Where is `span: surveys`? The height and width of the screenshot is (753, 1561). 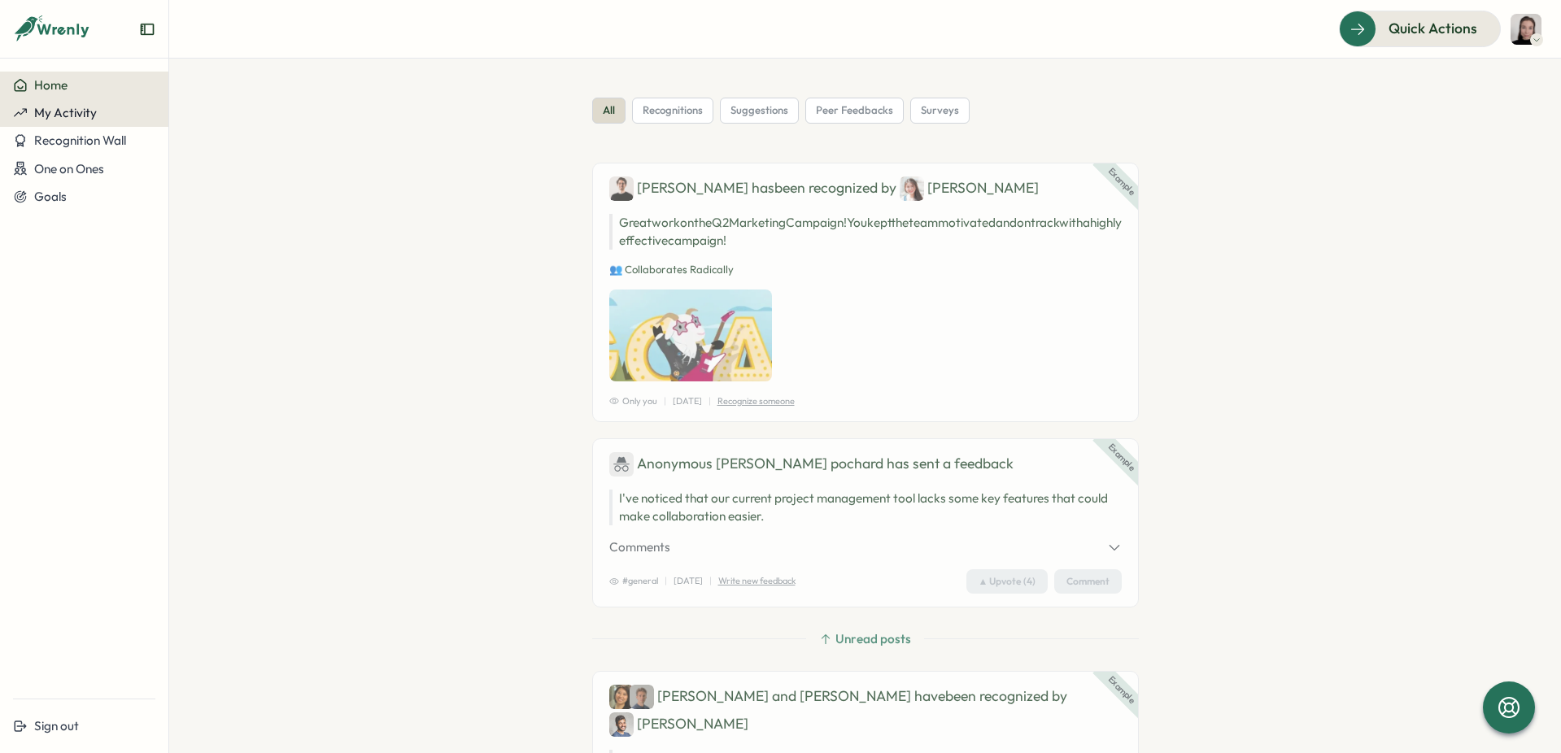 span: surveys is located at coordinates (940, 111).